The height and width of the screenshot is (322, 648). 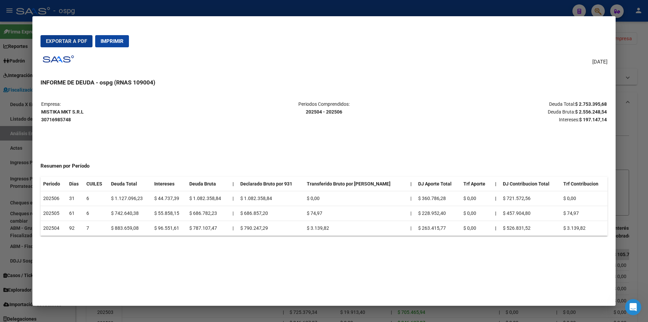 I want to click on td: $ 526.831,52, so click(x=530, y=228).